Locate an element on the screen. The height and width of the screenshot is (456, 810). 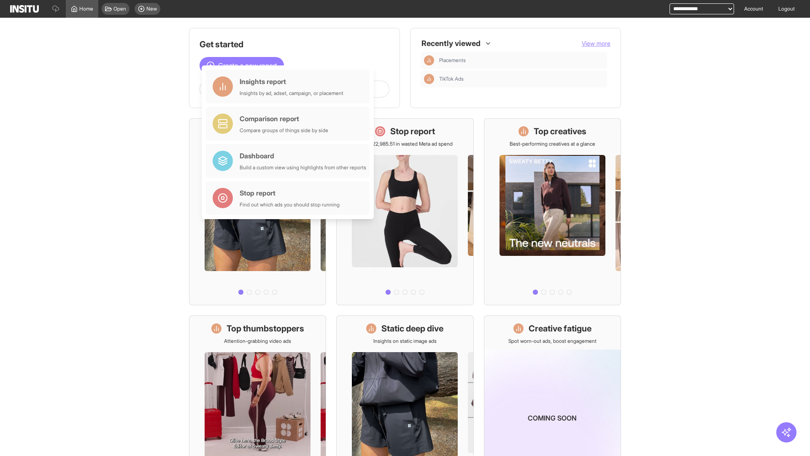
button: View more is located at coordinates (596, 43).